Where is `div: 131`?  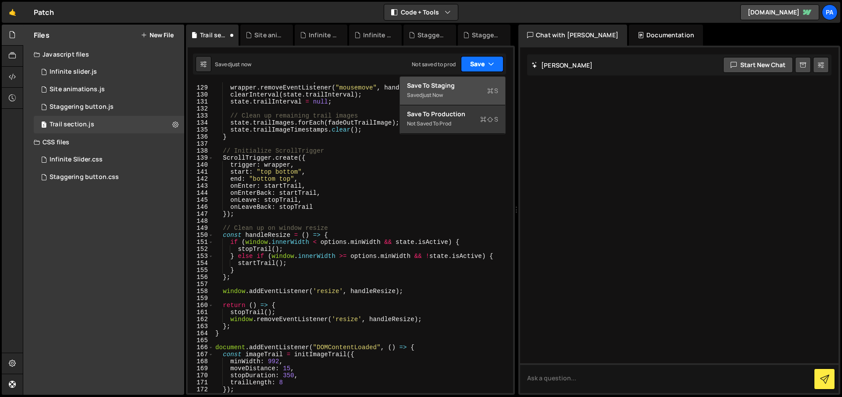
div: 131 is located at coordinates (200, 102).